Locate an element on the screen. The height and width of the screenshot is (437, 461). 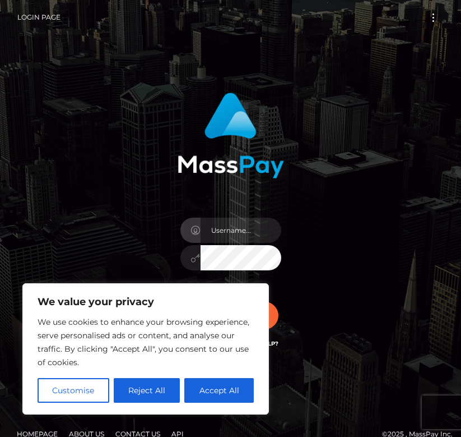
a: Login Page is located at coordinates (39, 17).